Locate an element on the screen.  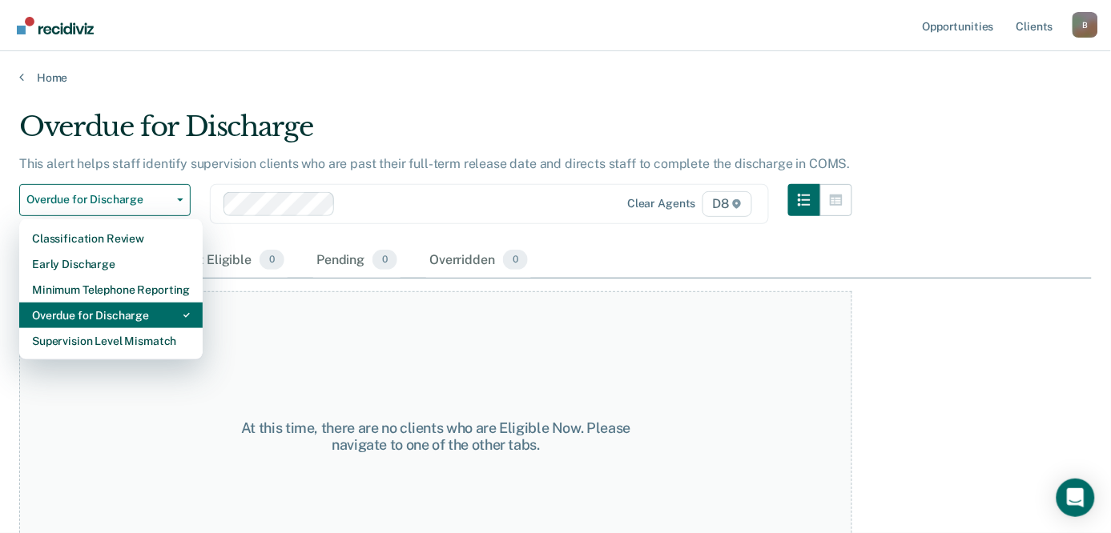
div: Open Intercom Messenger is located at coordinates (1075, 498).